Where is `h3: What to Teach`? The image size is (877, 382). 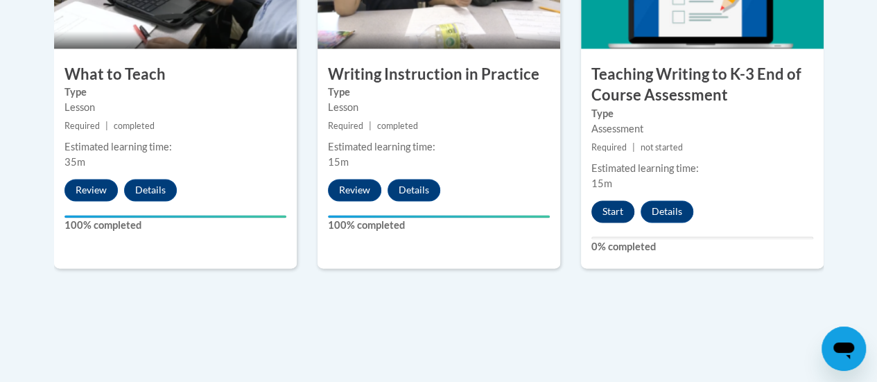 h3: What to Teach is located at coordinates (175, 74).